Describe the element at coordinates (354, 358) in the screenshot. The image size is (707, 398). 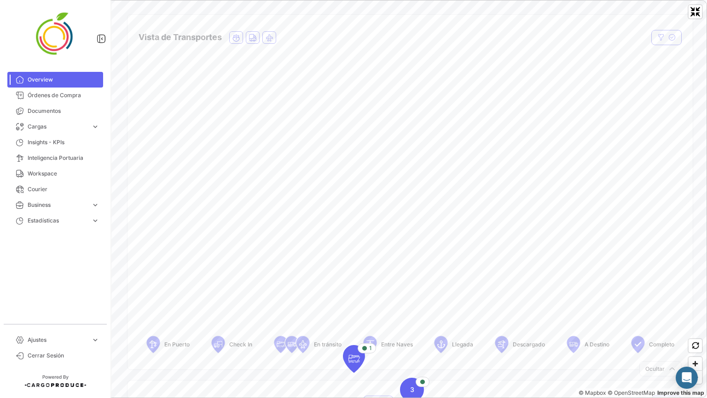
I see `div: Map marker` at that location.